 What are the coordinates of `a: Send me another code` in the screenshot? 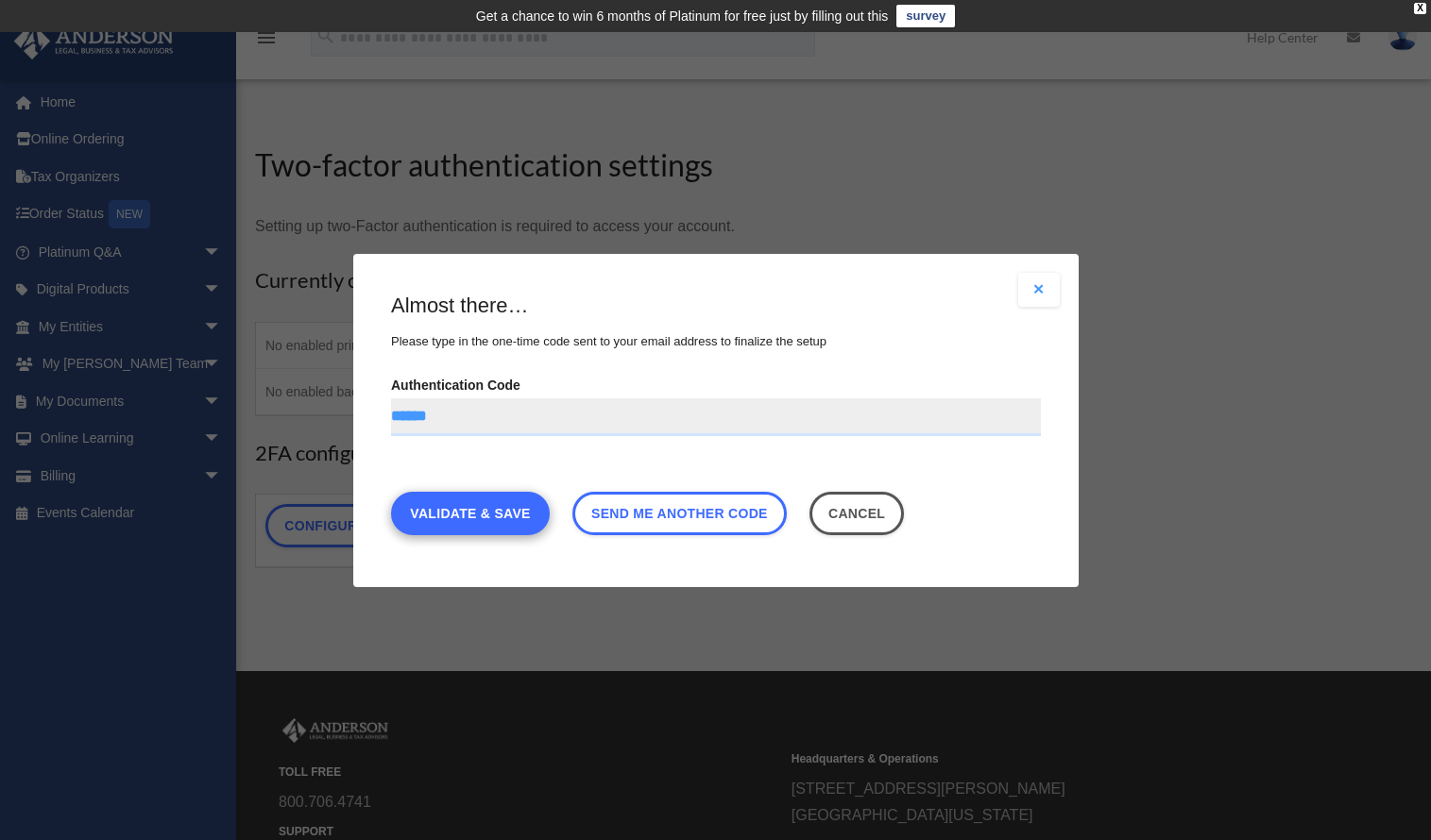 It's located at (678, 512).